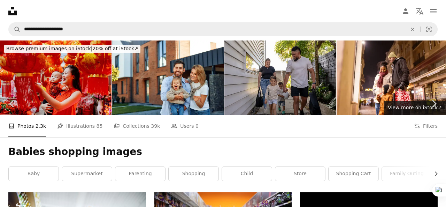  I want to click on span: Browse premium images on iStock |, so click(49, 48).